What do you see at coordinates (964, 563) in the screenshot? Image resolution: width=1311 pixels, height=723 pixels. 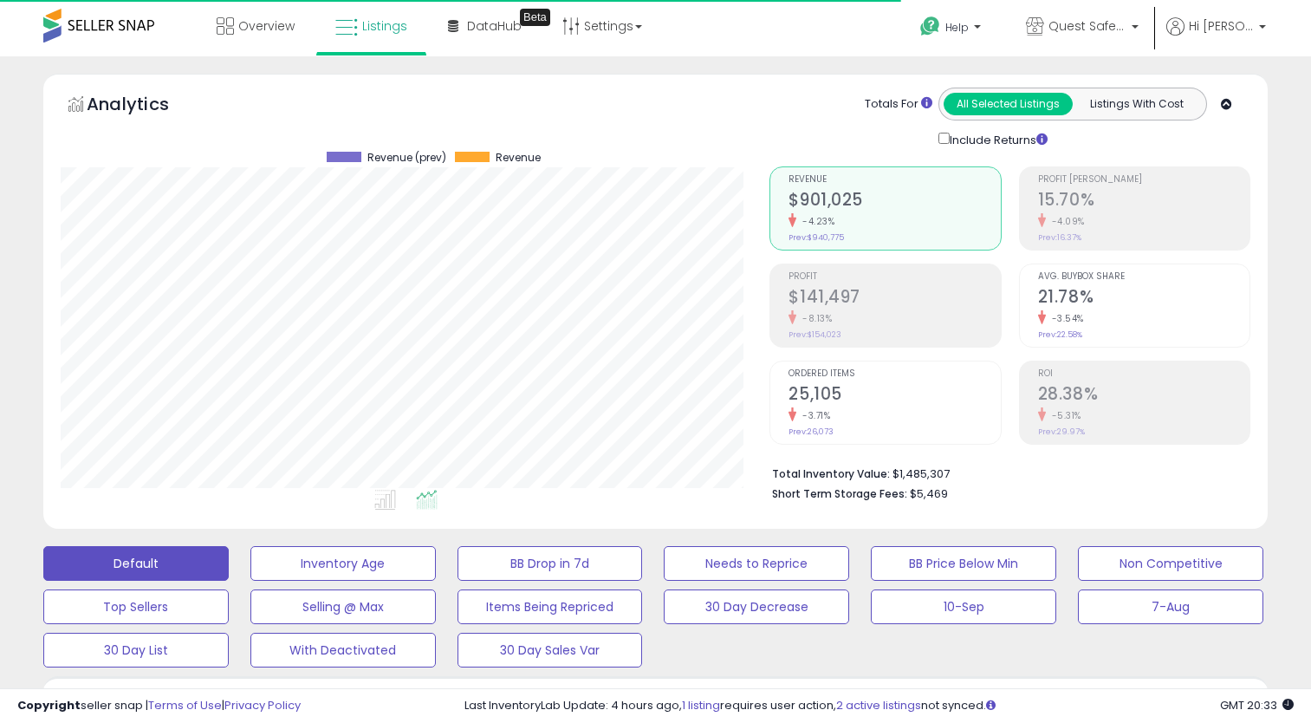 I see `button: BB Price Below Min` at bounding box center [964, 563].